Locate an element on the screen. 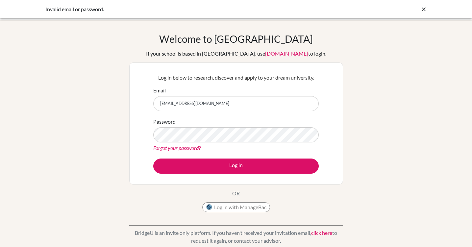 Image resolution: width=472 pixels, height=247 pixels. p: OR is located at coordinates (236, 193).